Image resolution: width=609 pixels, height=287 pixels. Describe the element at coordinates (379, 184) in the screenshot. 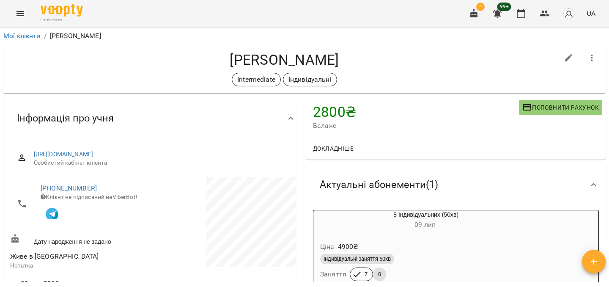

I see `span: Актуальні абонементи ( 1 )` at that location.